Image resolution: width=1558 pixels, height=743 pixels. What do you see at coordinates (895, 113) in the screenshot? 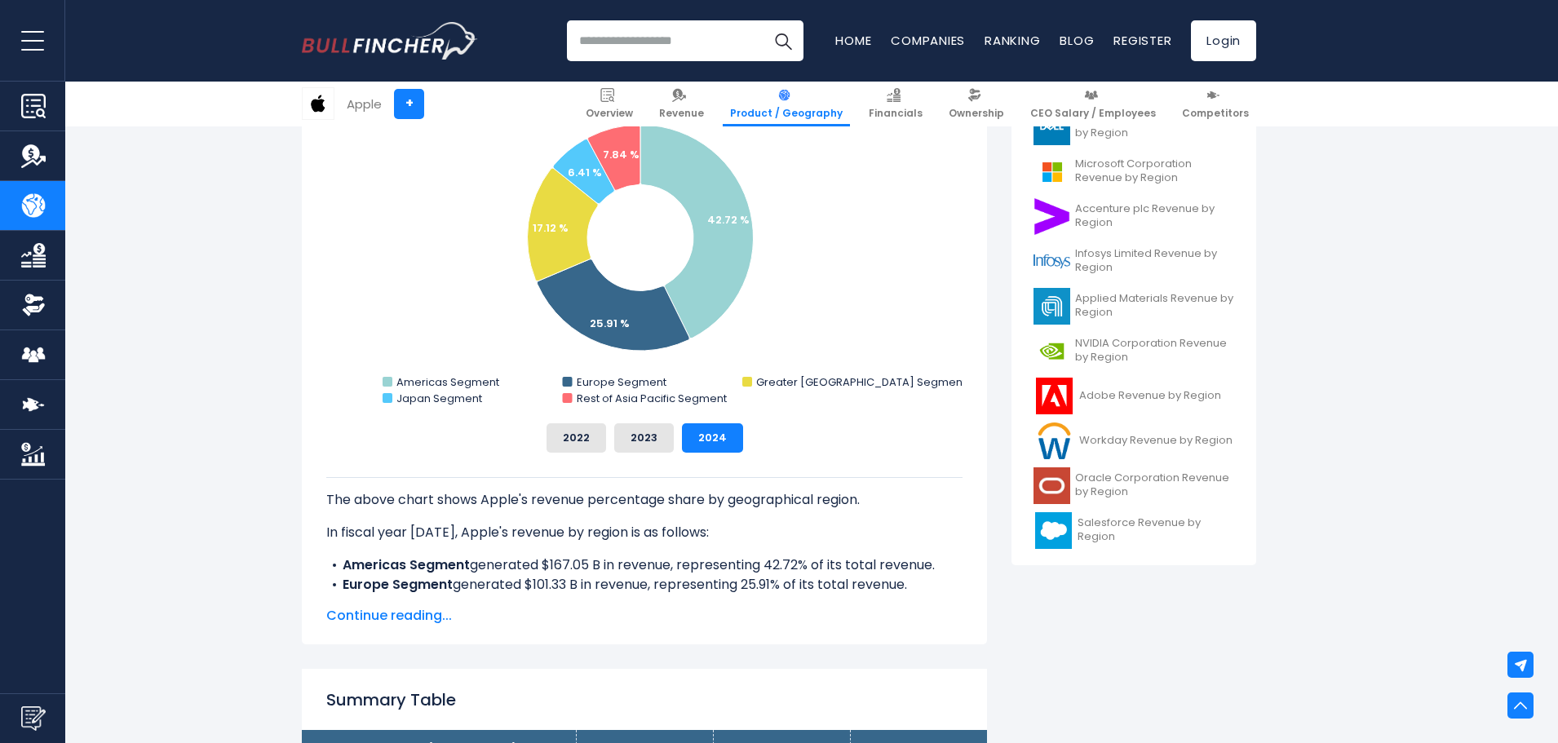
I see `span: Financials` at bounding box center [895, 113].